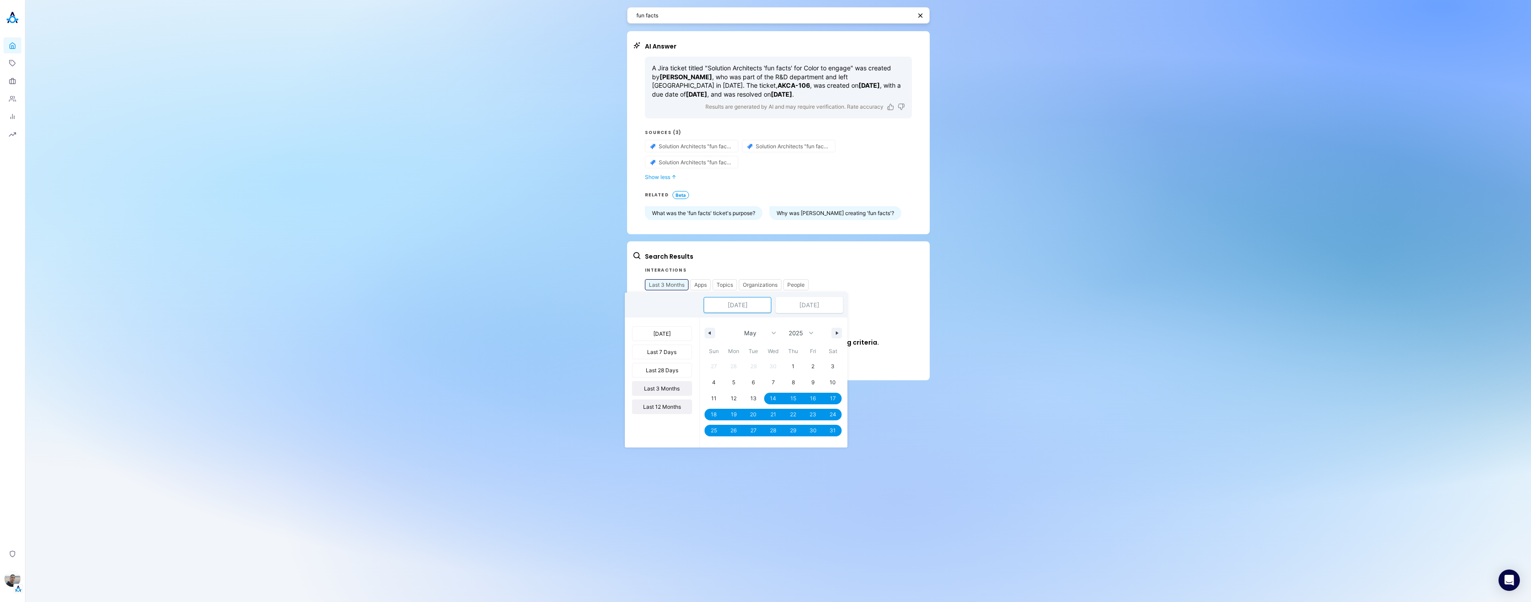  I want to click on button: What was the 'fun facts' ticket's purpose?, so click(704, 213).